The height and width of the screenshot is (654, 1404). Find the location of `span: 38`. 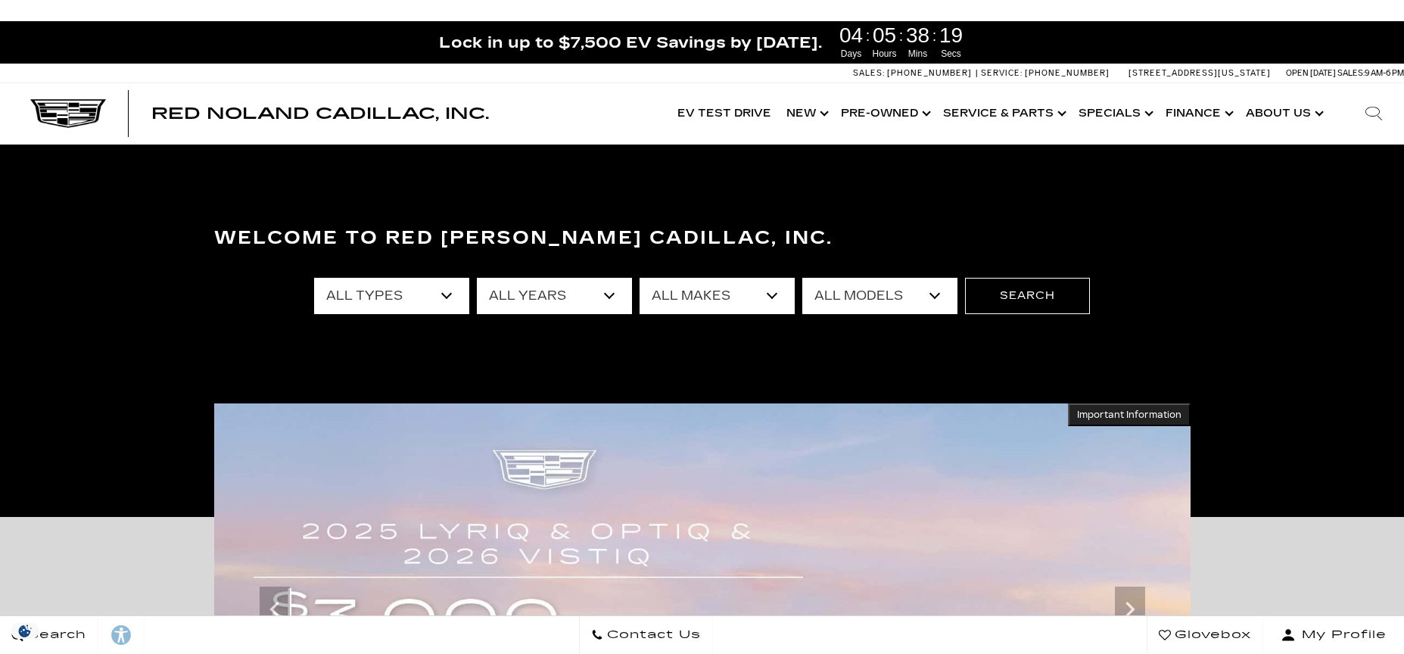

span: 38 is located at coordinates (918, 36).